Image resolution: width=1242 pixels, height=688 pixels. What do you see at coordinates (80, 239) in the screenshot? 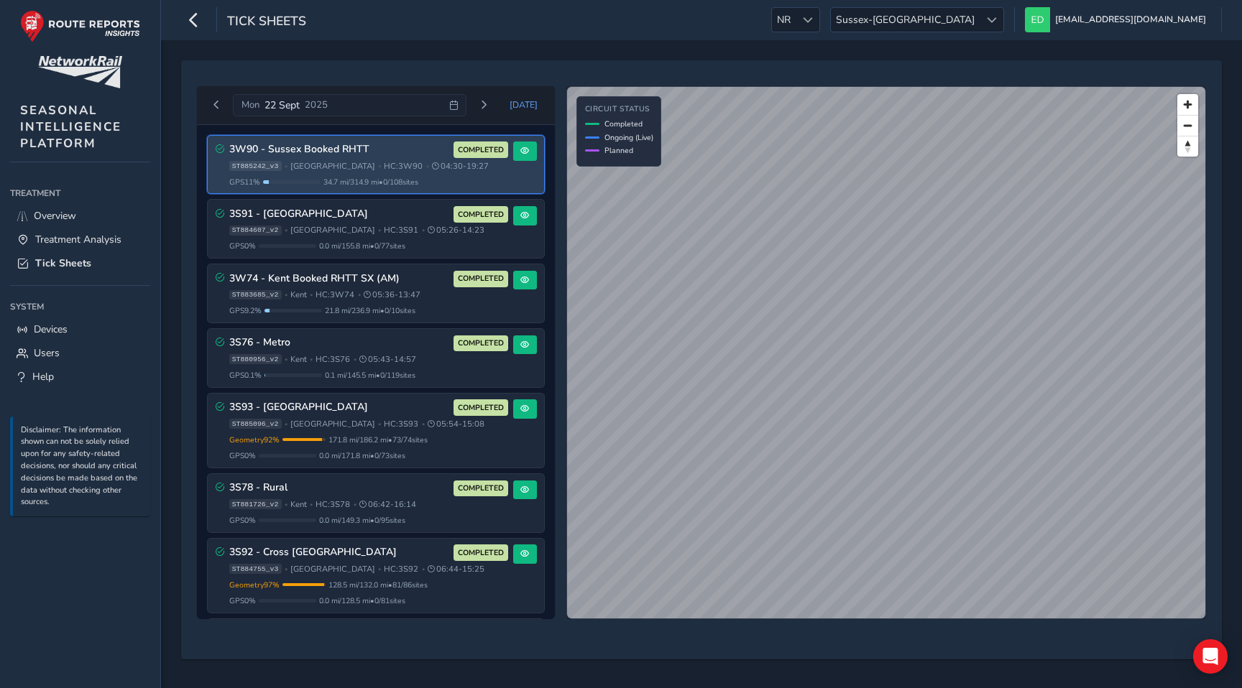
I see `a: Treatment Analysis` at bounding box center [80, 239].